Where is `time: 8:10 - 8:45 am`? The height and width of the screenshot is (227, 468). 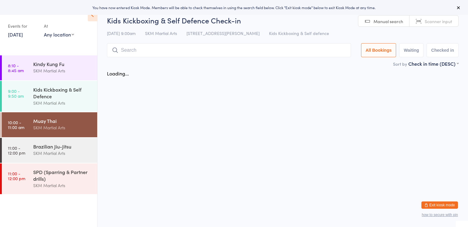 time: 8:10 - 8:45 am is located at coordinates (16, 68).